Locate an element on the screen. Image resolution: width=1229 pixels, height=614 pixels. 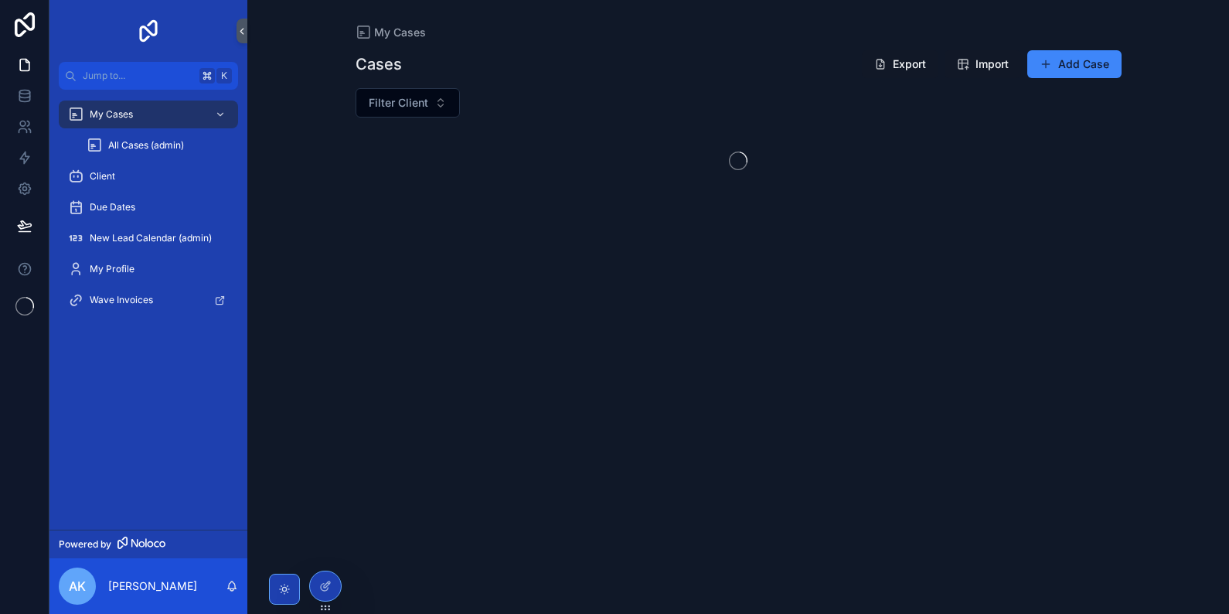
button: Import is located at coordinates (982, 64).